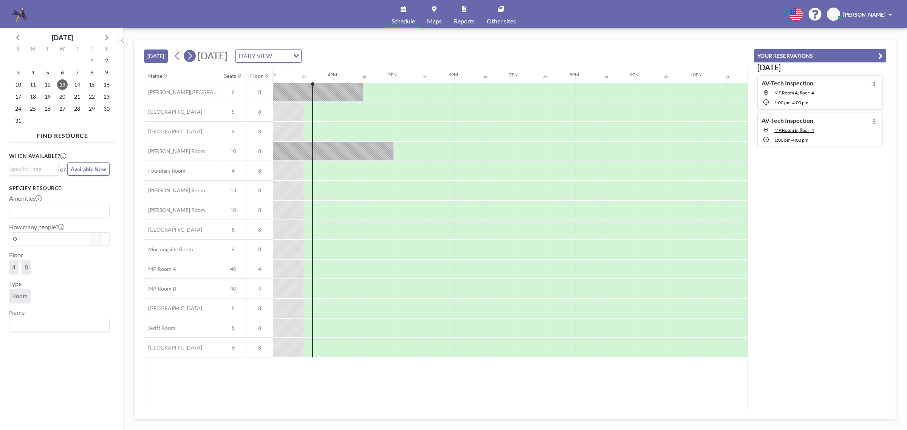 This screenshot has height=430, width=907. What do you see at coordinates (434, 21) in the screenshot?
I see `span: Maps` at bounding box center [434, 21].